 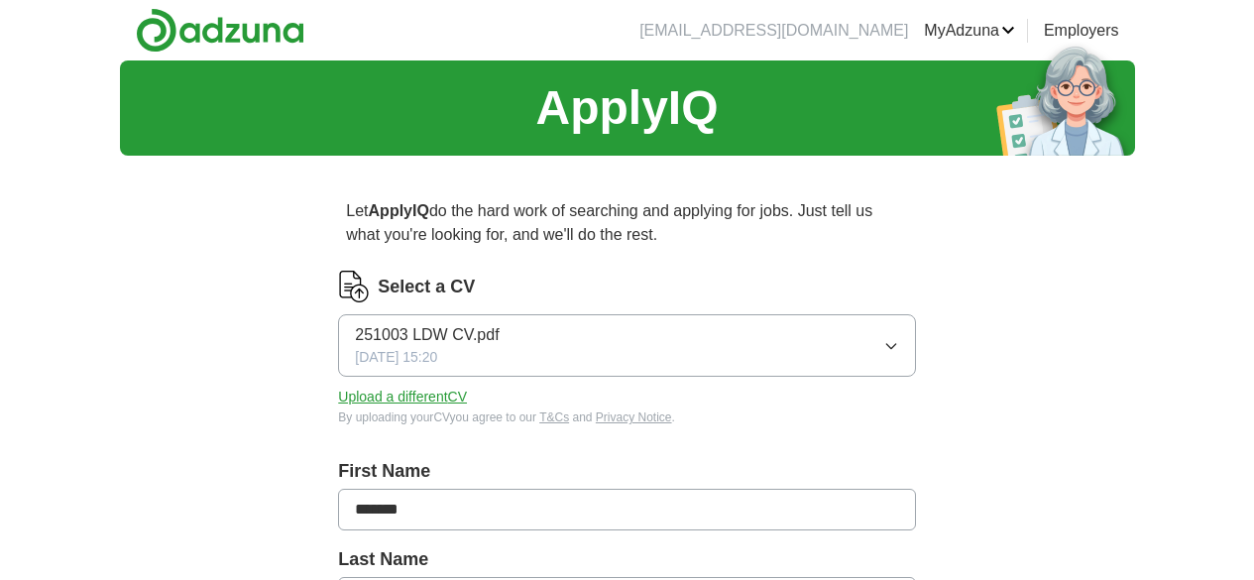 I want to click on a: T&Cs, so click(x=554, y=417).